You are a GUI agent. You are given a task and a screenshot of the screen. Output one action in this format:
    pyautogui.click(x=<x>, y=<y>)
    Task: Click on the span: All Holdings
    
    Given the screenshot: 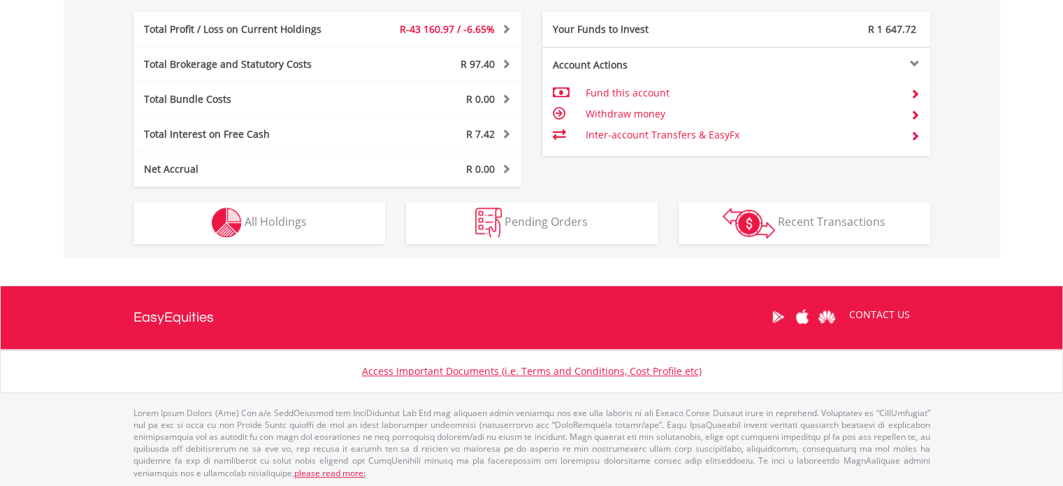 What is the action you would take?
    pyautogui.click(x=275, y=222)
    